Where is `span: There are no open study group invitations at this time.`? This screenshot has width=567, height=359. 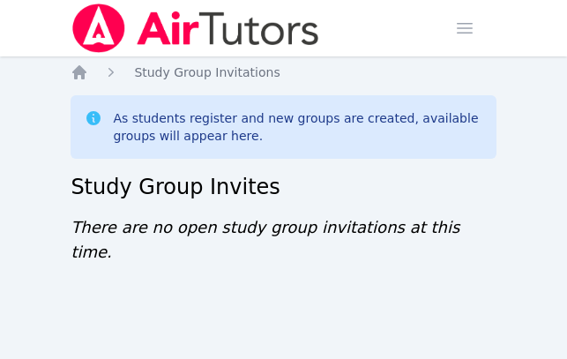 span: There are no open study group invitations at this time. is located at coordinates (265, 239).